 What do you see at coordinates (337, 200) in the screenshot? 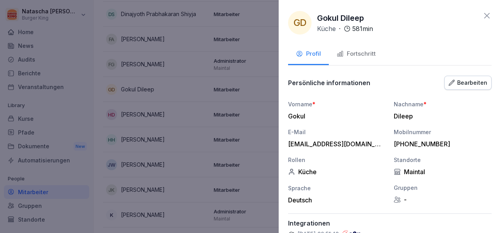
I see `div: Deutsch` at bounding box center [337, 200].